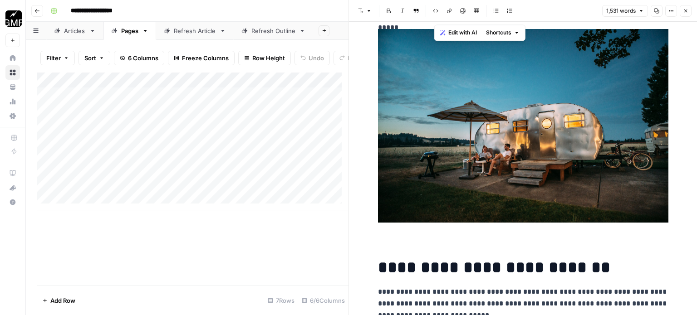 This screenshot has height=315, width=697. What do you see at coordinates (13, 73) in the screenshot?
I see `a: Browse` at bounding box center [13, 73].